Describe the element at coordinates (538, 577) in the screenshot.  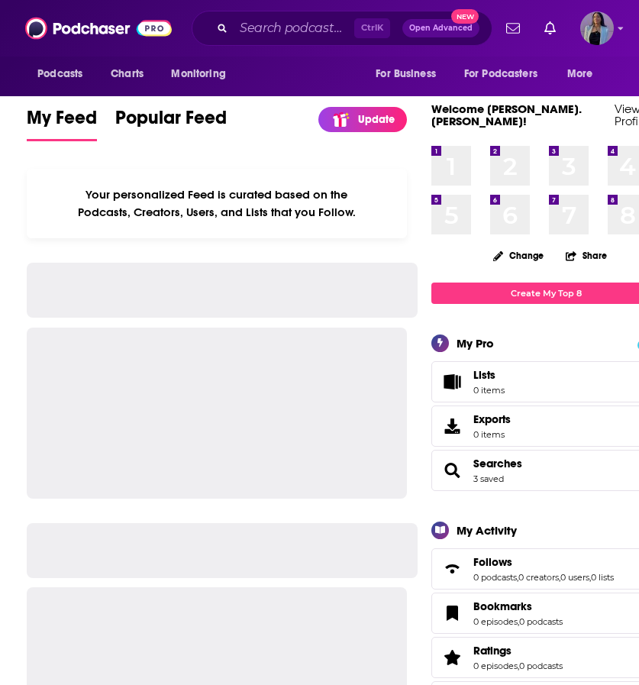
I see `a: 0 creators` at that location.